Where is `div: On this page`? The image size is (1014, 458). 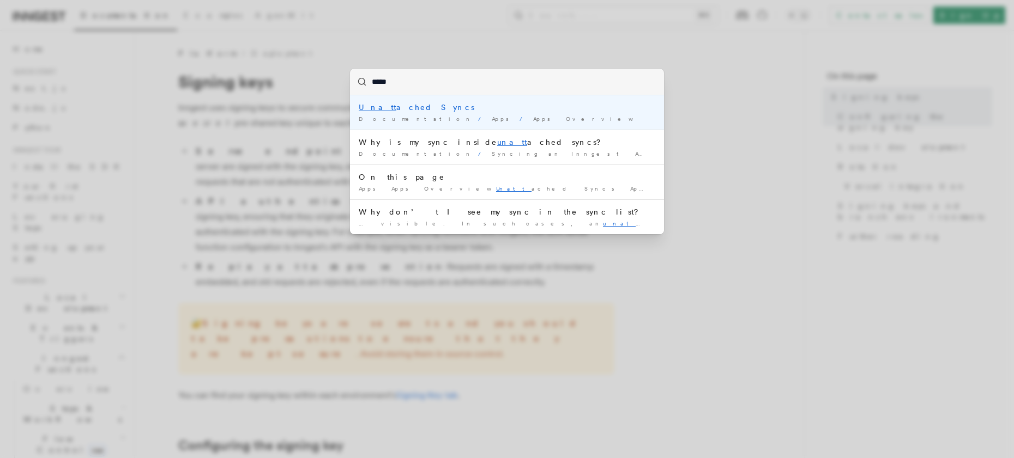 div: On this page is located at coordinates (507, 177).